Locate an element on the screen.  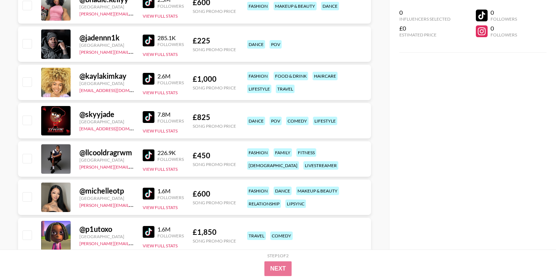
div: £ 600 is located at coordinates (214, 193).